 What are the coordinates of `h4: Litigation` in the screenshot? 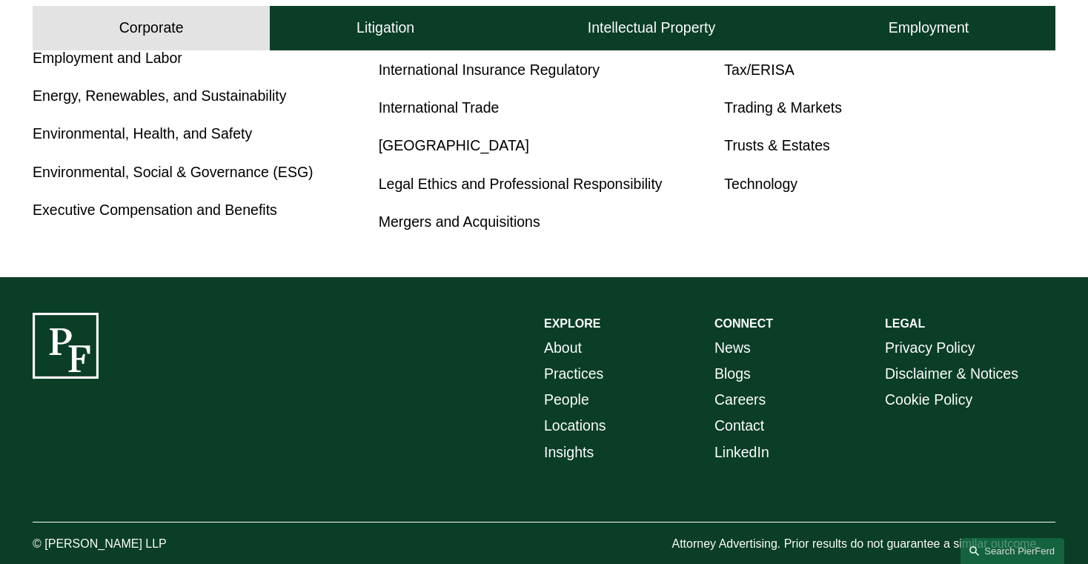 It's located at (385, 28).